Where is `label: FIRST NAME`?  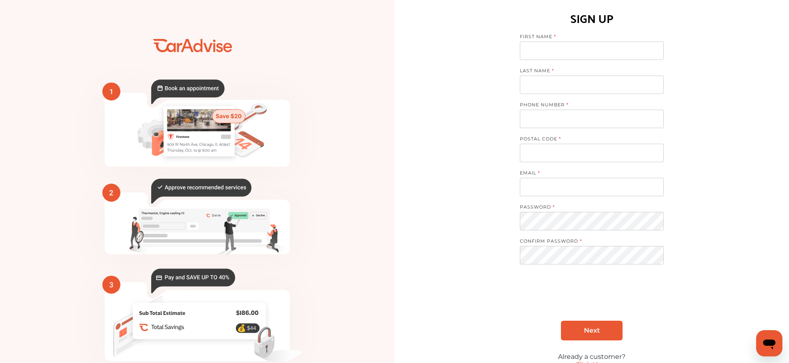
label: FIRST NAME is located at coordinates (588, 37).